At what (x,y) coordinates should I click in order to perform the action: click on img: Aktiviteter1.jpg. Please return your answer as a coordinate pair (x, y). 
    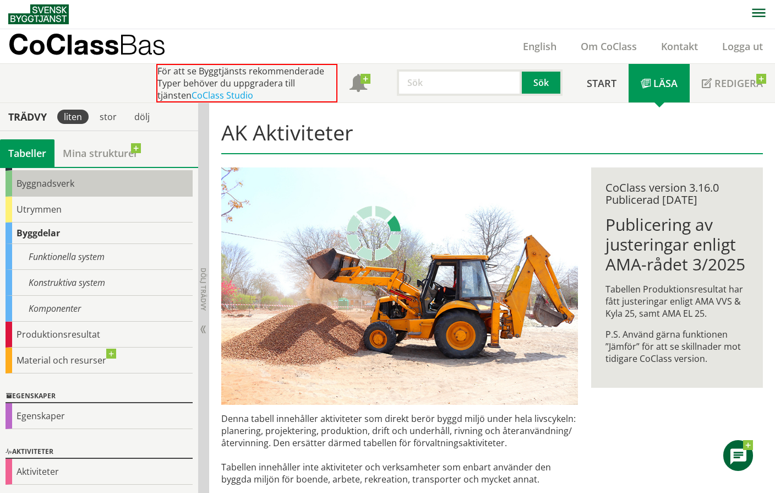
    Looking at the image, I should click on (399, 286).